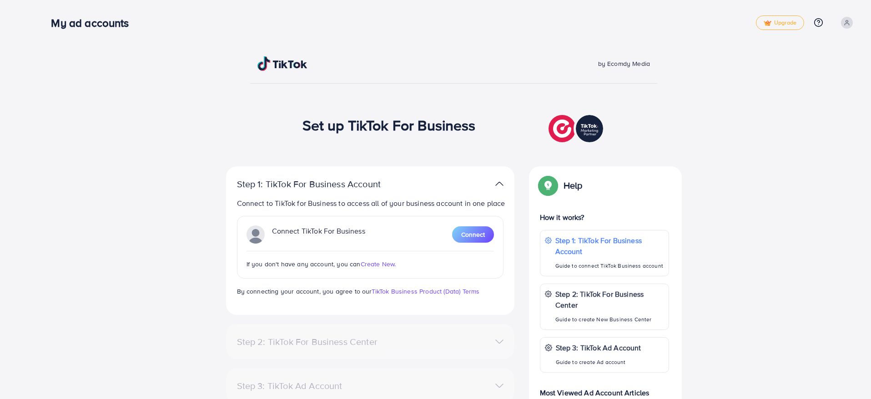  What do you see at coordinates (389, 125) in the screenshot?
I see `h1: Set up TikTok For Business` at bounding box center [389, 125].